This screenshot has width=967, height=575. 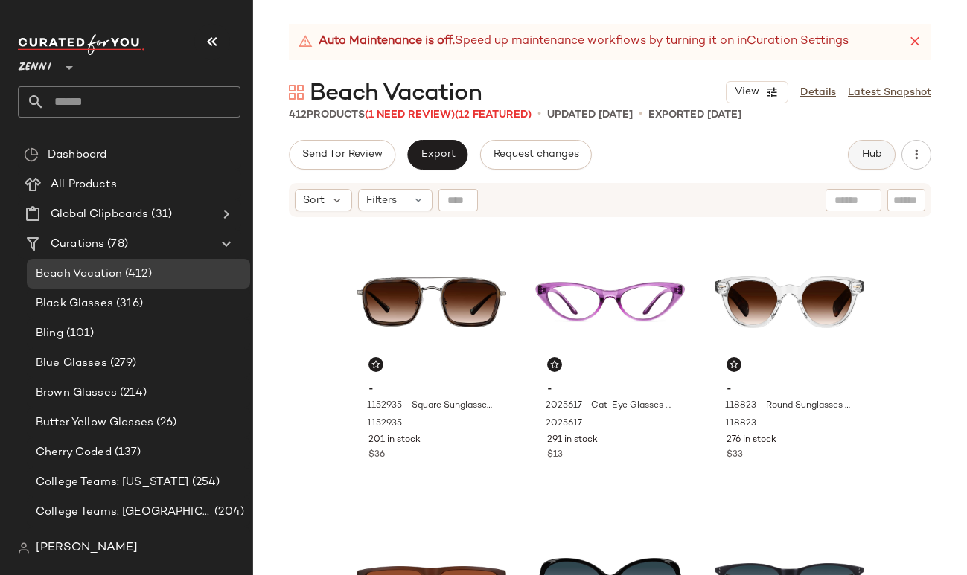 I want to click on span: Hub, so click(x=871, y=155).